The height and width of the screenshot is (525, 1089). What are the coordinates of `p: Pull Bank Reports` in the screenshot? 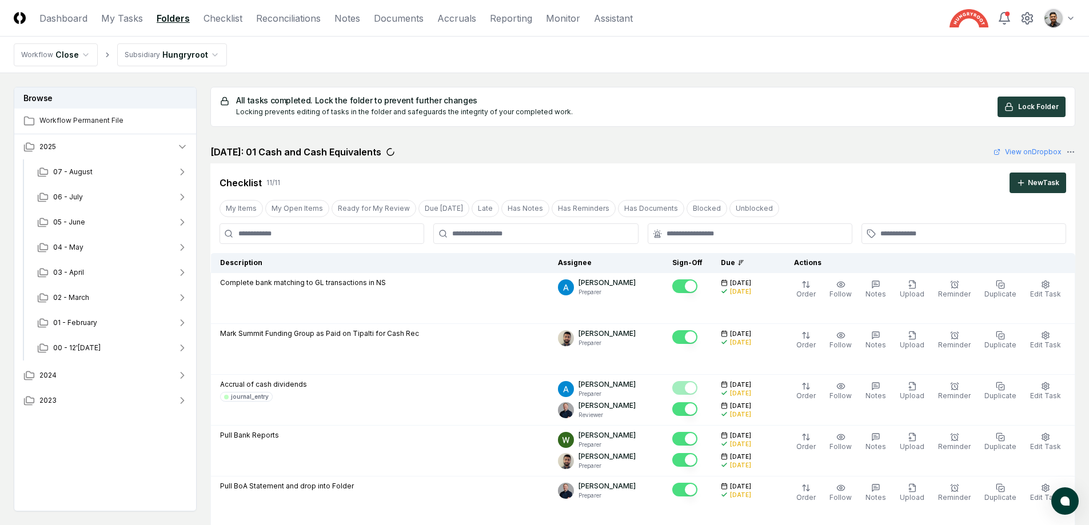 It's located at (249, 436).